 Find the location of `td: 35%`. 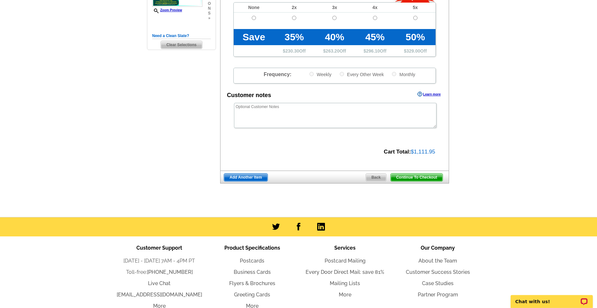

td: 35% is located at coordinates (294, 37).